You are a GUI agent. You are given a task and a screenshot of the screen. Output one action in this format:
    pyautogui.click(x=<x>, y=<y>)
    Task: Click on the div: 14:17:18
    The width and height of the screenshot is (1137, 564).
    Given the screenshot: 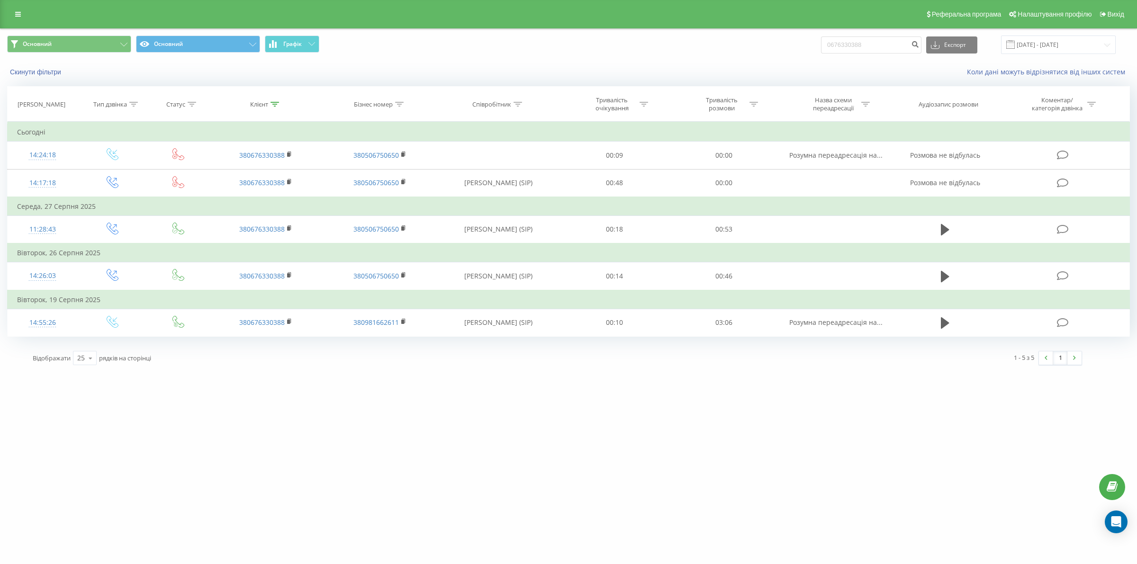 What is the action you would take?
    pyautogui.click(x=43, y=183)
    